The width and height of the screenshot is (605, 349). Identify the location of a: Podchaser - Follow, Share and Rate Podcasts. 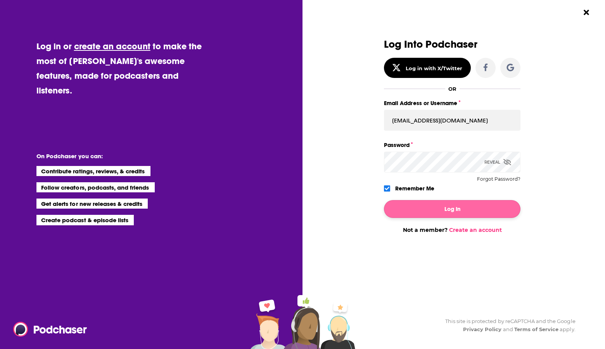
(47, 329).